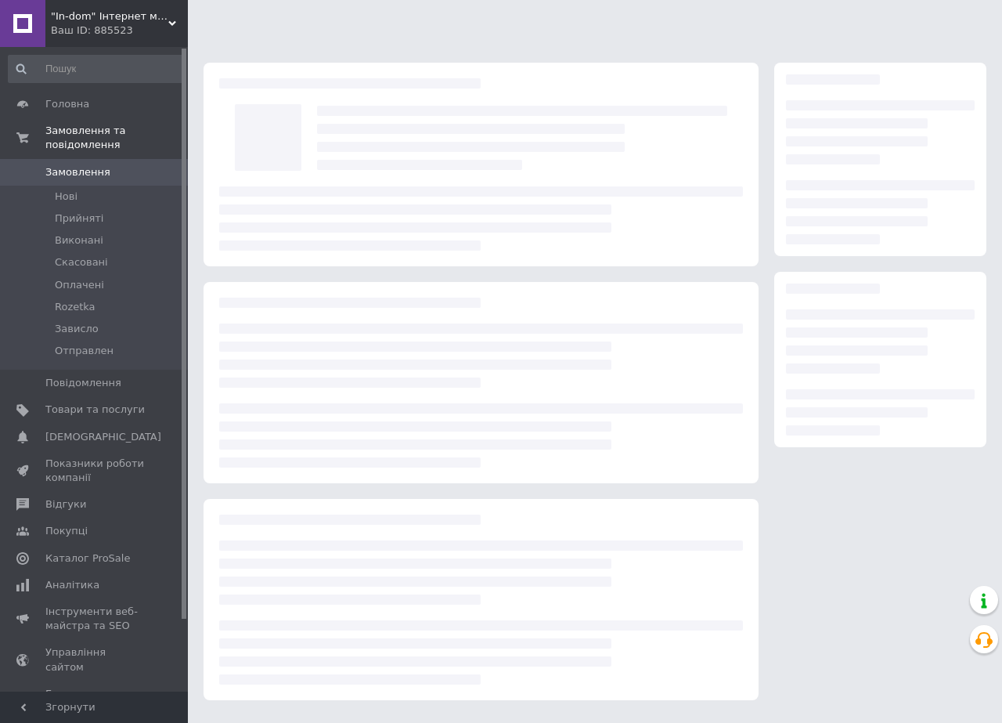  What do you see at coordinates (83, 383) in the screenshot?
I see `span: Повідомлення` at bounding box center [83, 383].